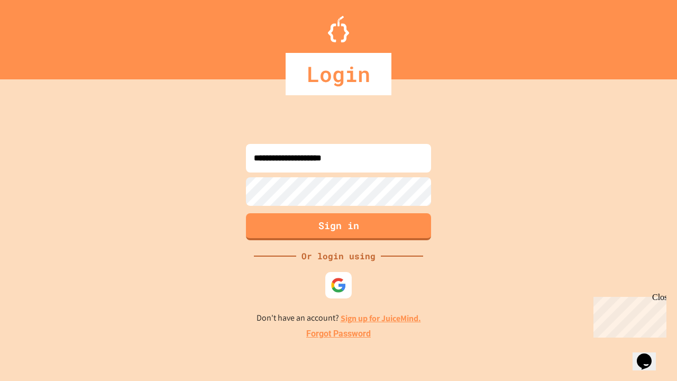 Image resolution: width=677 pixels, height=381 pixels. Describe the element at coordinates (39, 35) in the screenshot. I see `div: Chat with us now!Close` at that location.